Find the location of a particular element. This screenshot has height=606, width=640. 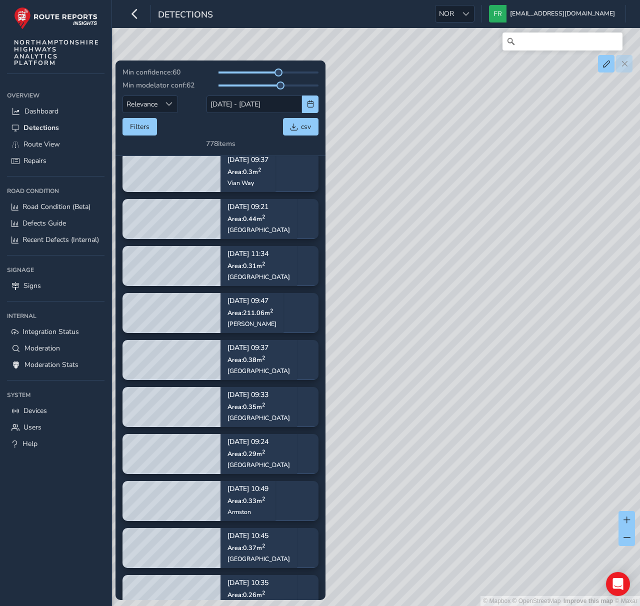

div: Vian Way is located at coordinates (248, 183).